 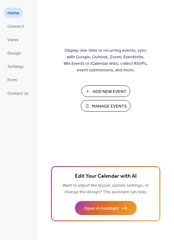 What do you see at coordinates (16, 26) in the screenshot?
I see `a: Connect` at bounding box center [16, 26].